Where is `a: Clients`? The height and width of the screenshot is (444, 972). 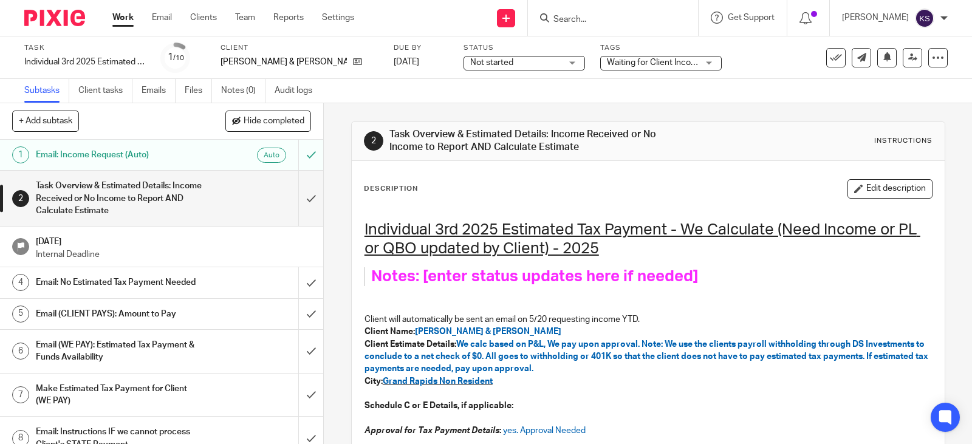 a: Clients is located at coordinates (204, 18).